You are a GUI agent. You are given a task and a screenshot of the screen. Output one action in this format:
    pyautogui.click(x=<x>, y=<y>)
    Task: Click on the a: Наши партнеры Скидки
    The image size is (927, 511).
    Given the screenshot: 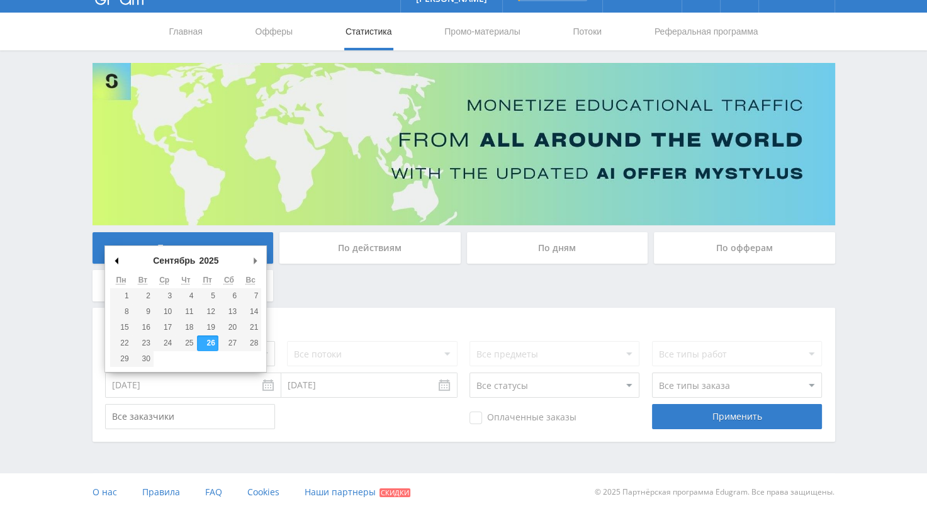 What is the action you would take?
    pyautogui.click(x=357, y=492)
    